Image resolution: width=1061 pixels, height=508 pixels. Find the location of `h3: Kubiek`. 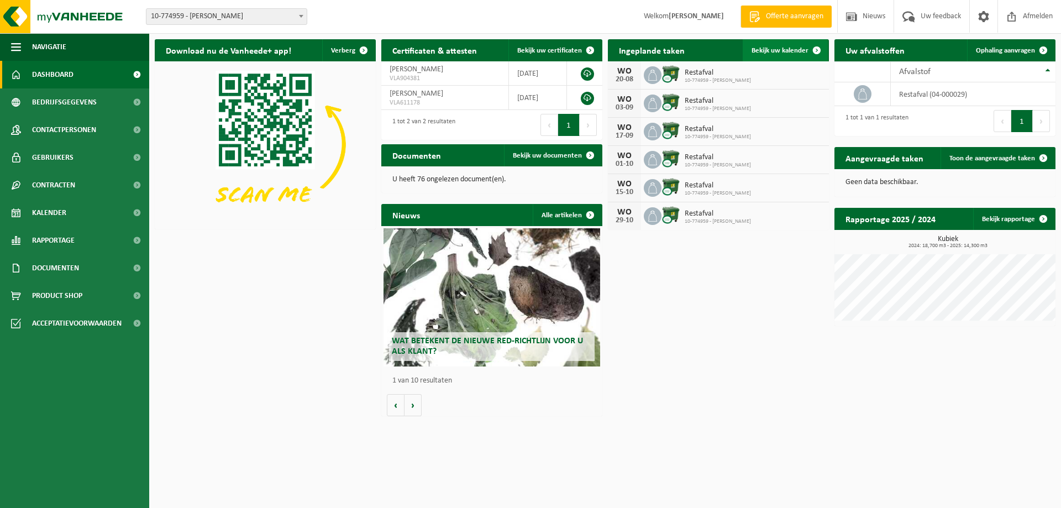

h3: Kubiek is located at coordinates (947, 242).